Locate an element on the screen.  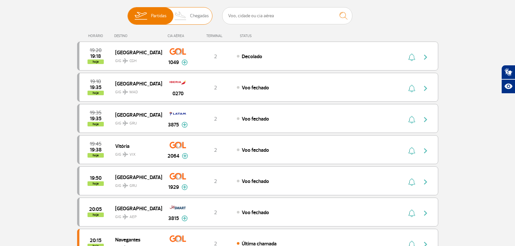
span: MAD is located at coordinates (134, 92).